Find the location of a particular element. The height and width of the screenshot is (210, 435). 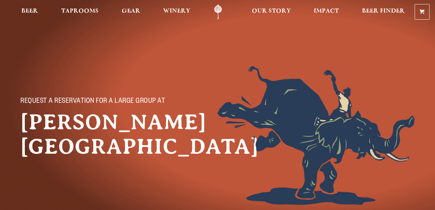

span: Impact is located at coordinates (326, 11).